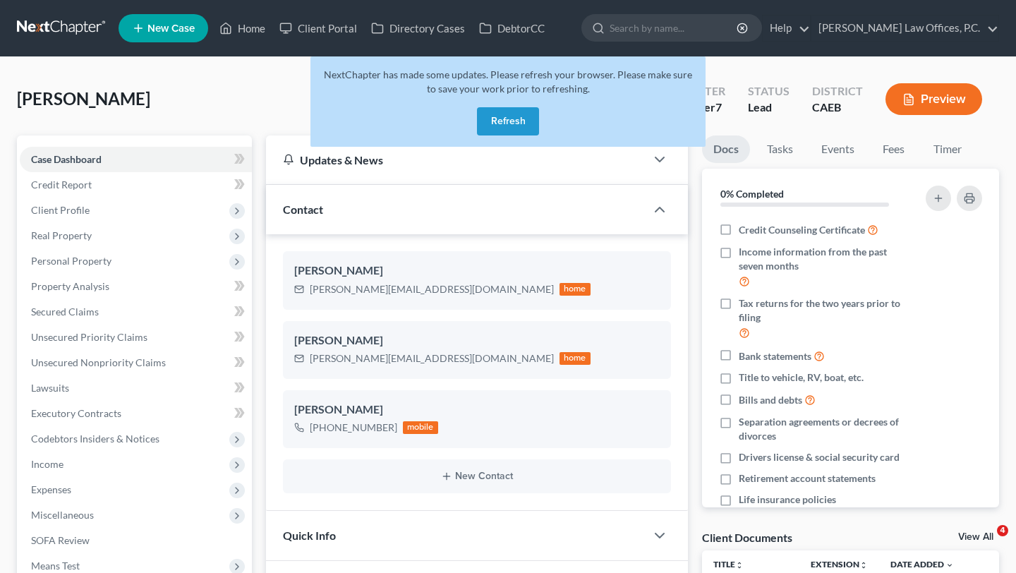  What do you see at coordinates (420, 428) in the screenshot?
I see `div: mobile` at bounding box center [420, 428].